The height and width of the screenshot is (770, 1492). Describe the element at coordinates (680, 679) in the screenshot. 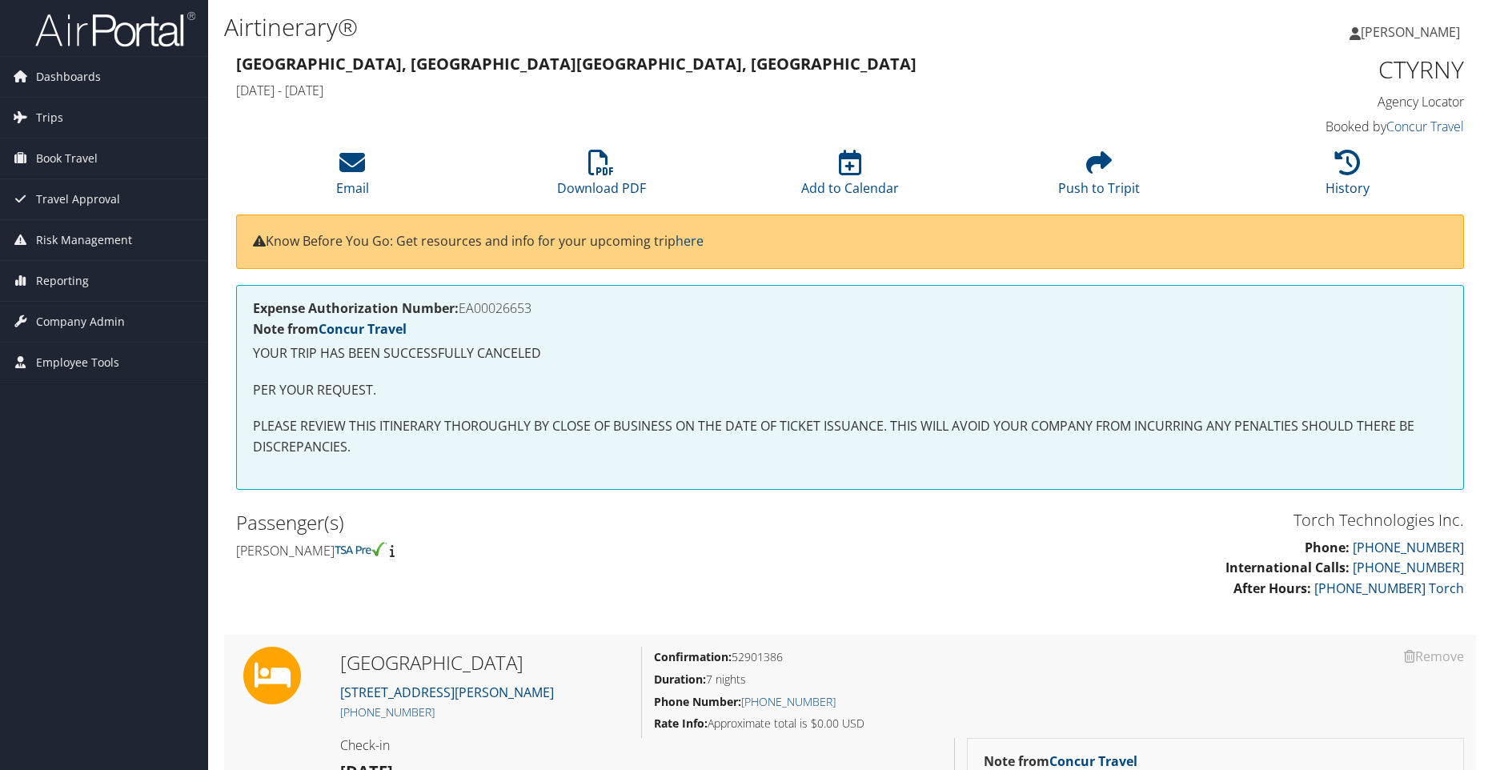

I see `strong: Duration:` at that location.